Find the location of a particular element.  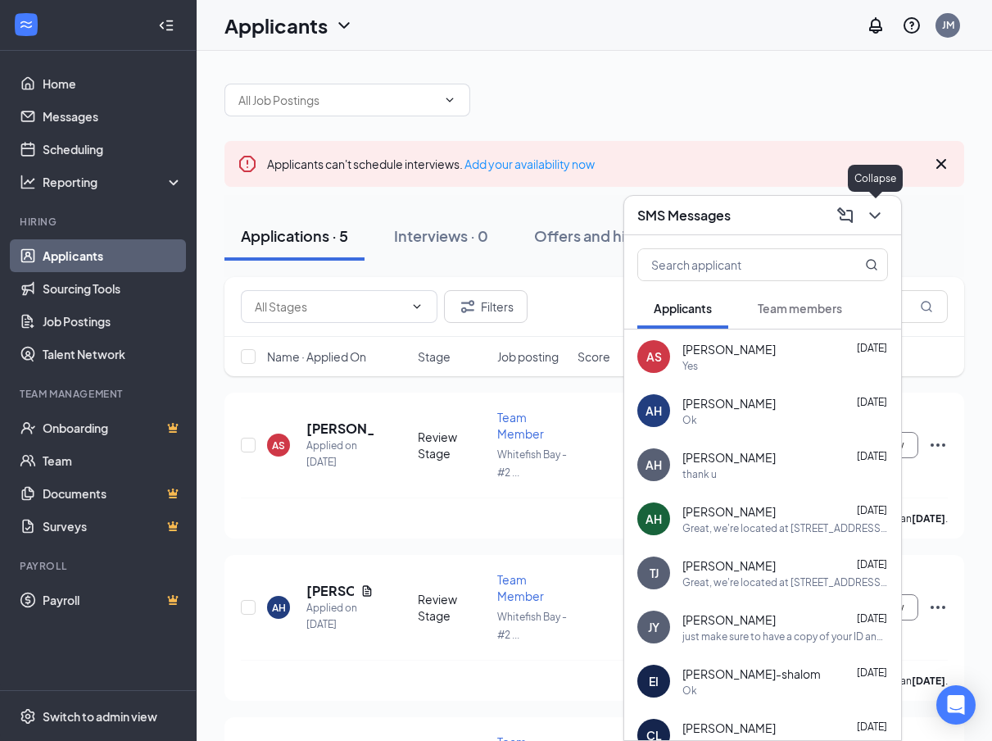

span: Name · Applied On is located at coordinates (316, 356).